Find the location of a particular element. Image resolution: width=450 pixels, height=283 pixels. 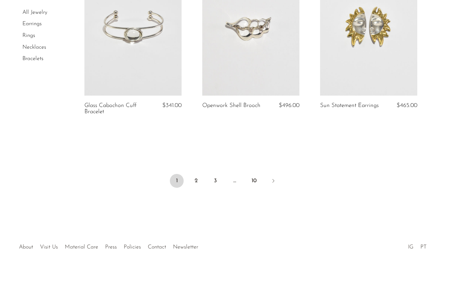

a: Necklaces is located at coordinates (34, 47).